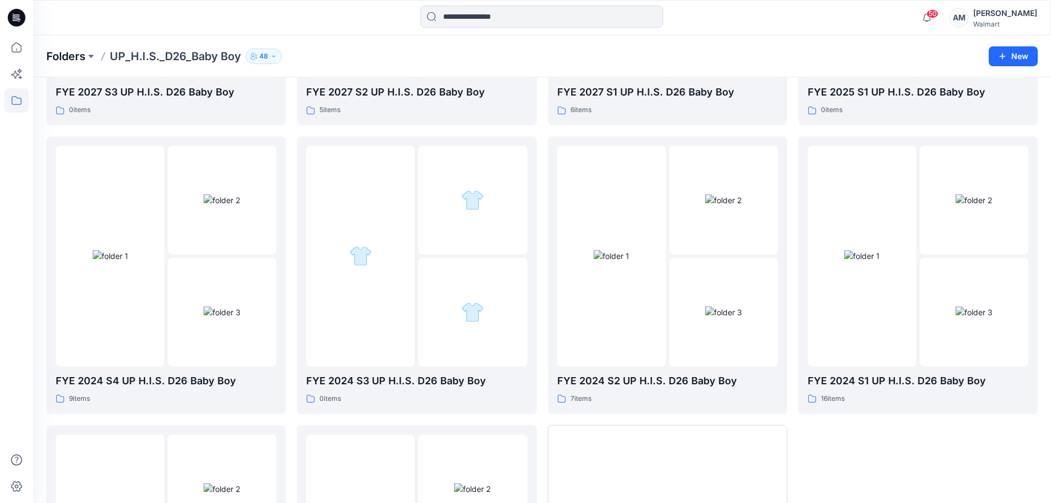 This screenshot has height=503, width=1051. I want to click on p: Folders, so click(66, 56).